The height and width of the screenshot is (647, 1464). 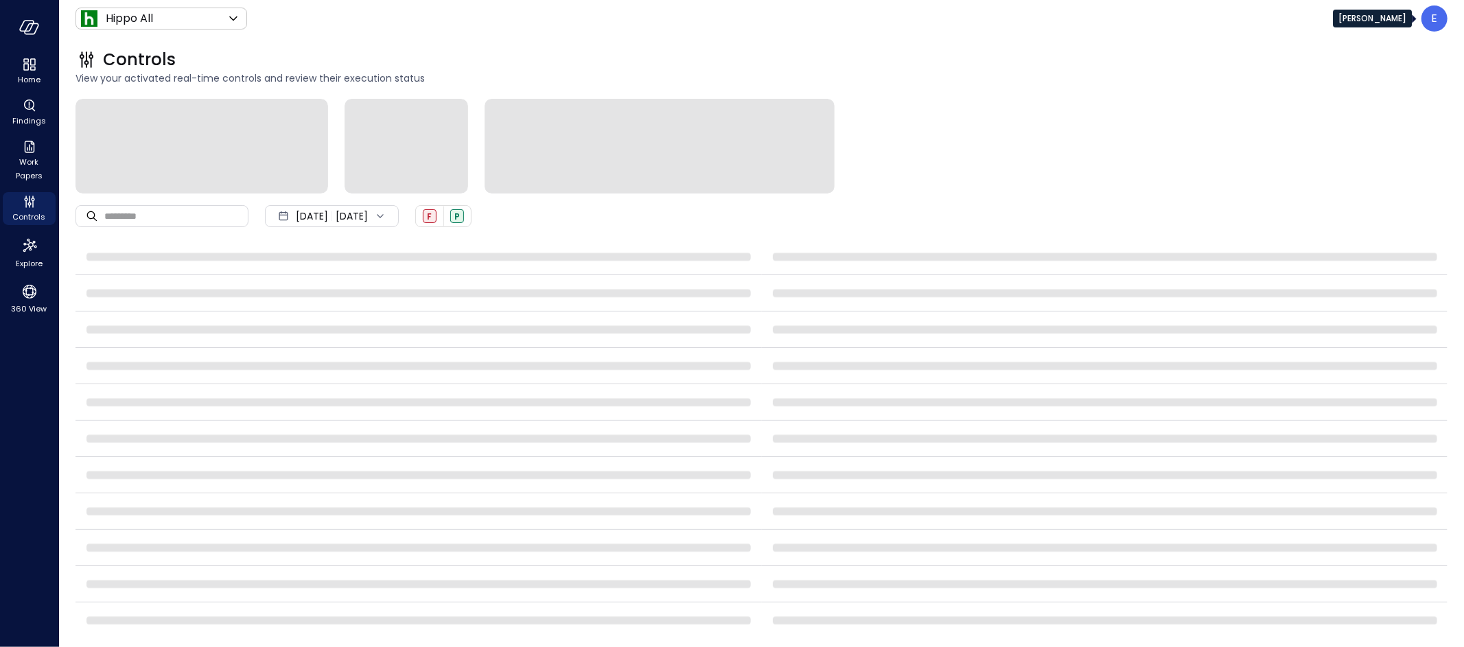 I want to click on div: Eleanor Yehudai, so click(x=1435, y=19).